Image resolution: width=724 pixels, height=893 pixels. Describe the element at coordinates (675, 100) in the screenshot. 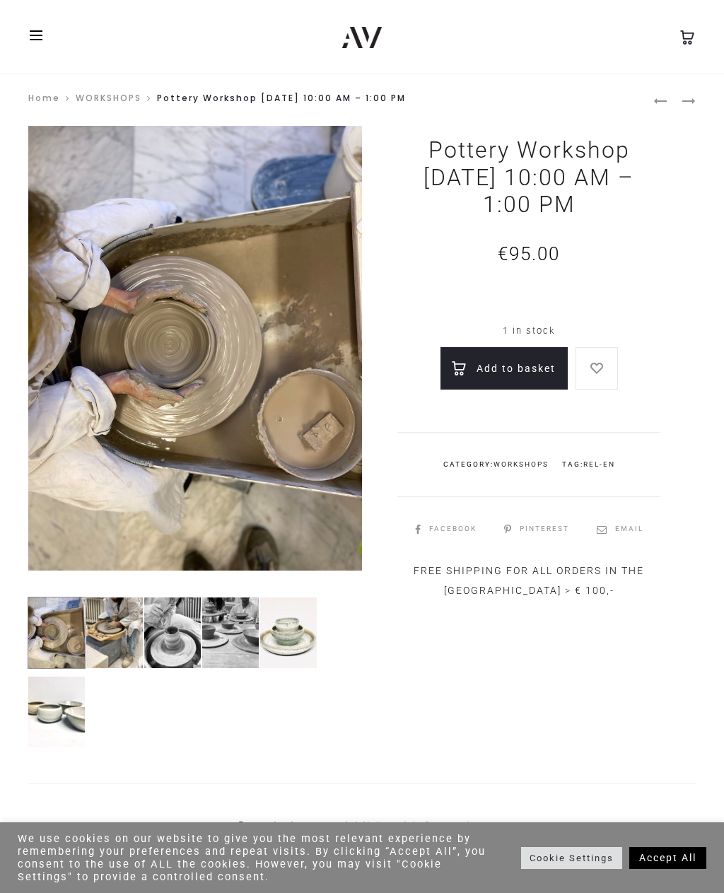

I see `nav: Product navigation` at that location.